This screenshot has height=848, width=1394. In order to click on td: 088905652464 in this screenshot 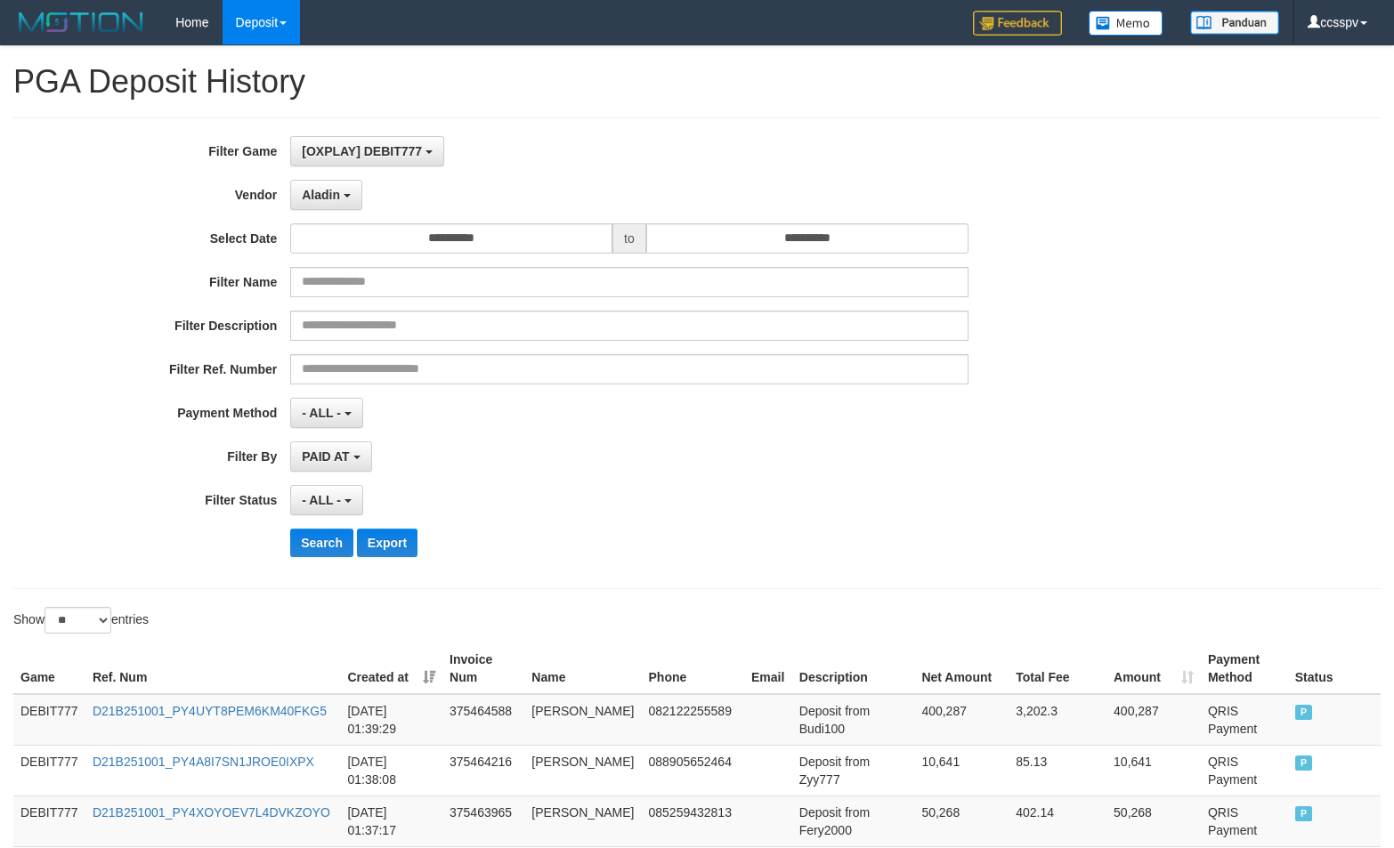, I will do `click(693, 770)`.